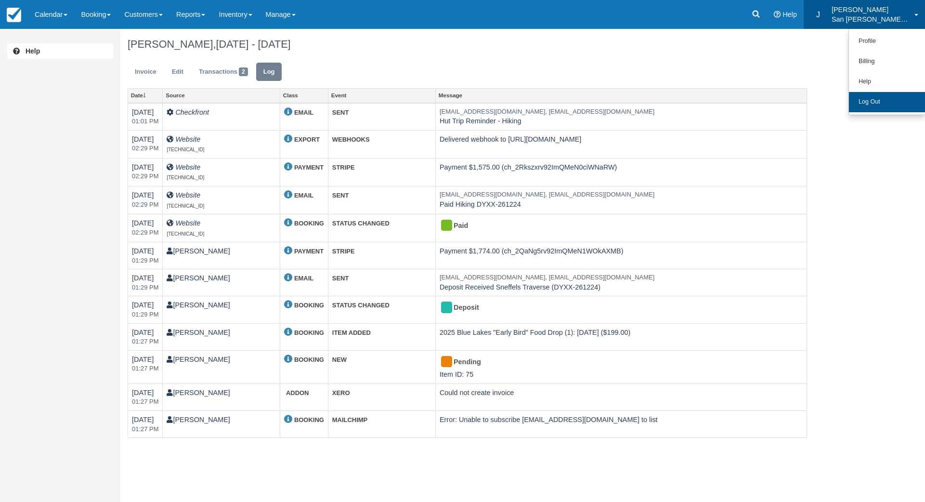  Describe the element at coordinates (145, 95) in the screenshot. I see `a: Date` at that location.